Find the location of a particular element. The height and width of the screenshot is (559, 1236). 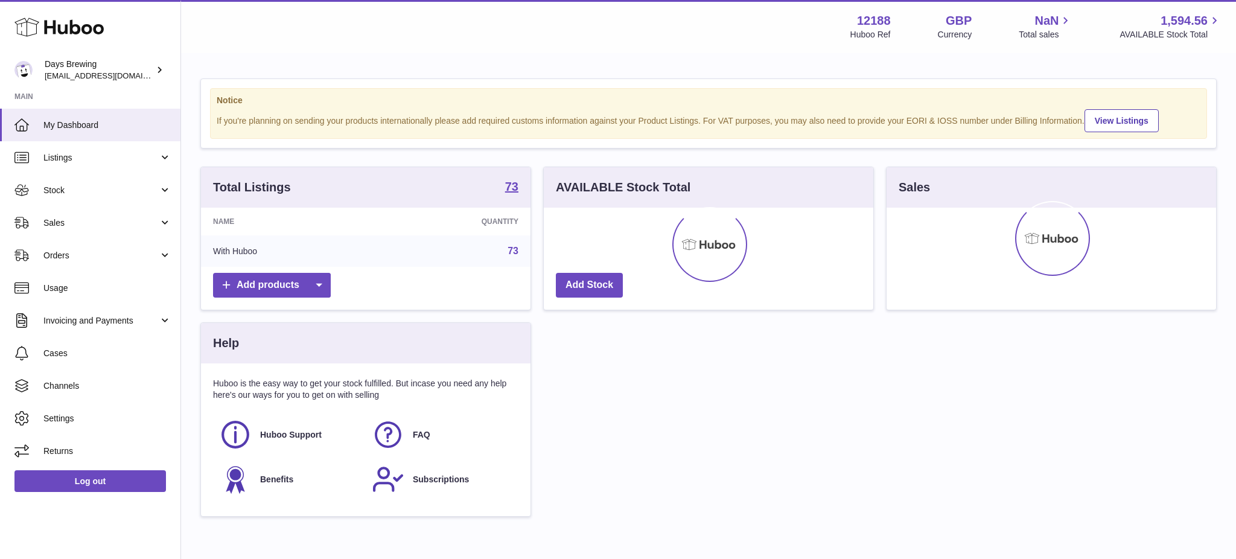

a: Log out is located at coordinates (90, 481).